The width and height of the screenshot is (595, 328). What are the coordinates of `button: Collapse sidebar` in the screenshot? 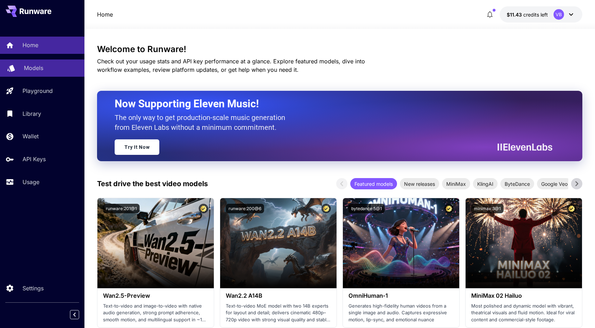 It's located at (74, 314).